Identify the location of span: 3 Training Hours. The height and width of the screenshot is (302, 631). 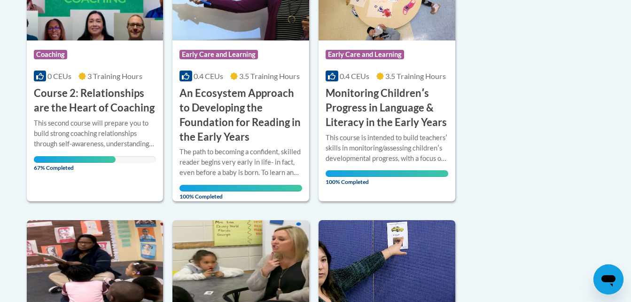
(115, 76).